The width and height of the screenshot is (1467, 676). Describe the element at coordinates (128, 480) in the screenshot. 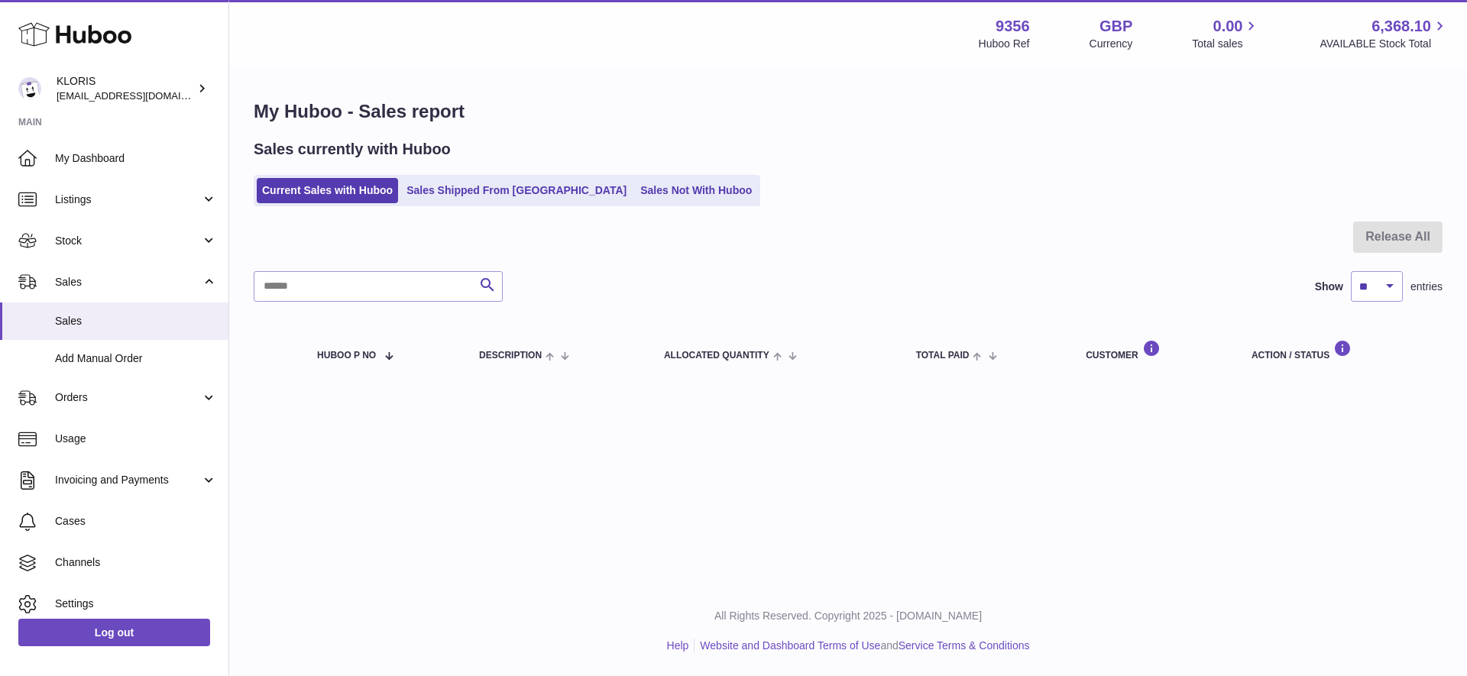

I see `span: Invoicing and Payments` at that location.